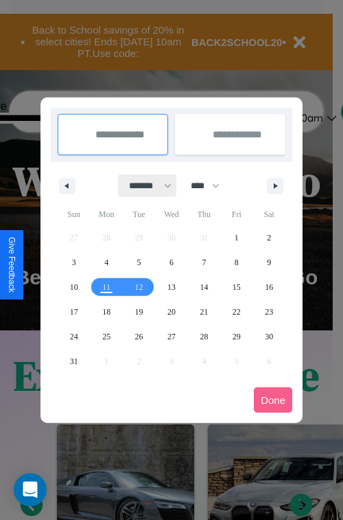  I want to click on span: 11, so click(106, 287).